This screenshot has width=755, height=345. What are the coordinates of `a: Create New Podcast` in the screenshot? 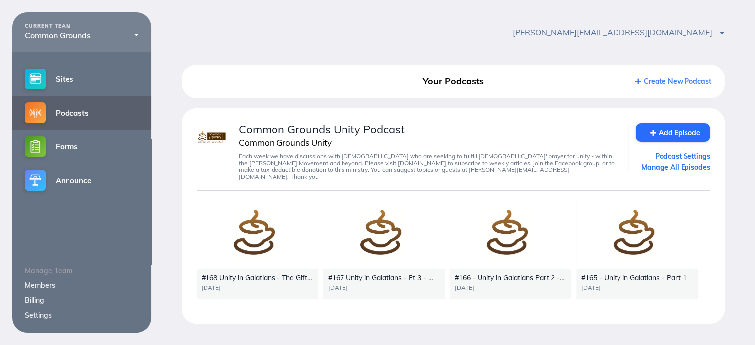 It's located at (673, 81).